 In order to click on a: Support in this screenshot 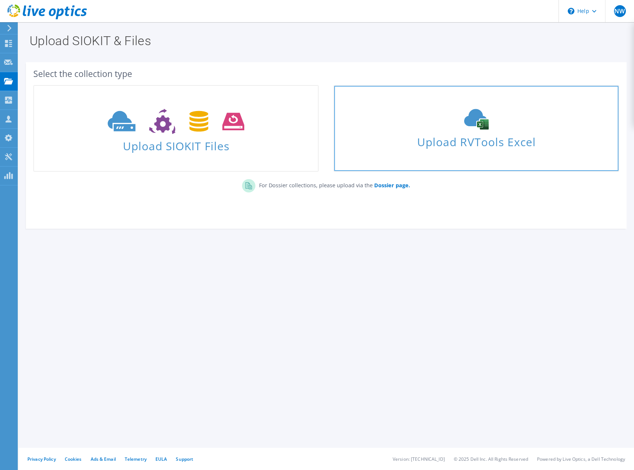, I will do `click(184, 459)`.